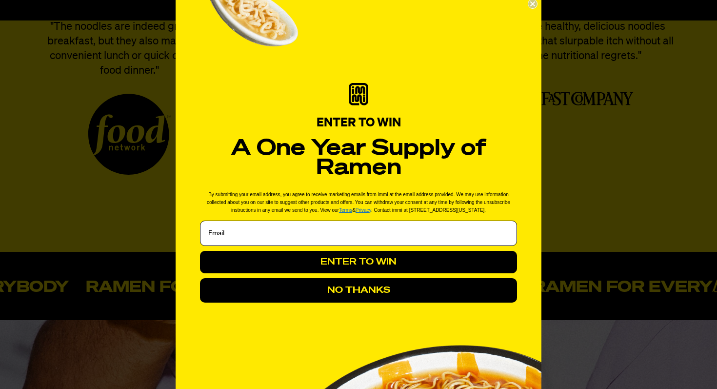 The width and height of the screenshot is (717, 389). I want to click on button: NO THANKS, so click(359, 290).